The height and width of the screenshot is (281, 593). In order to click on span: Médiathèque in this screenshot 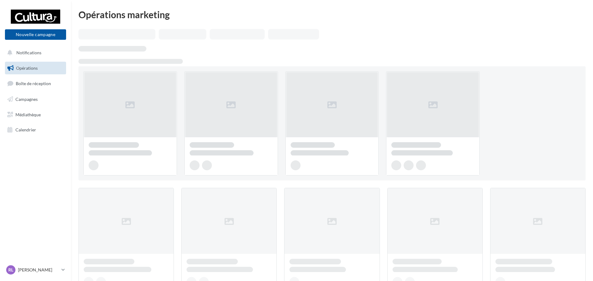, I will do `click(28, 114)`.